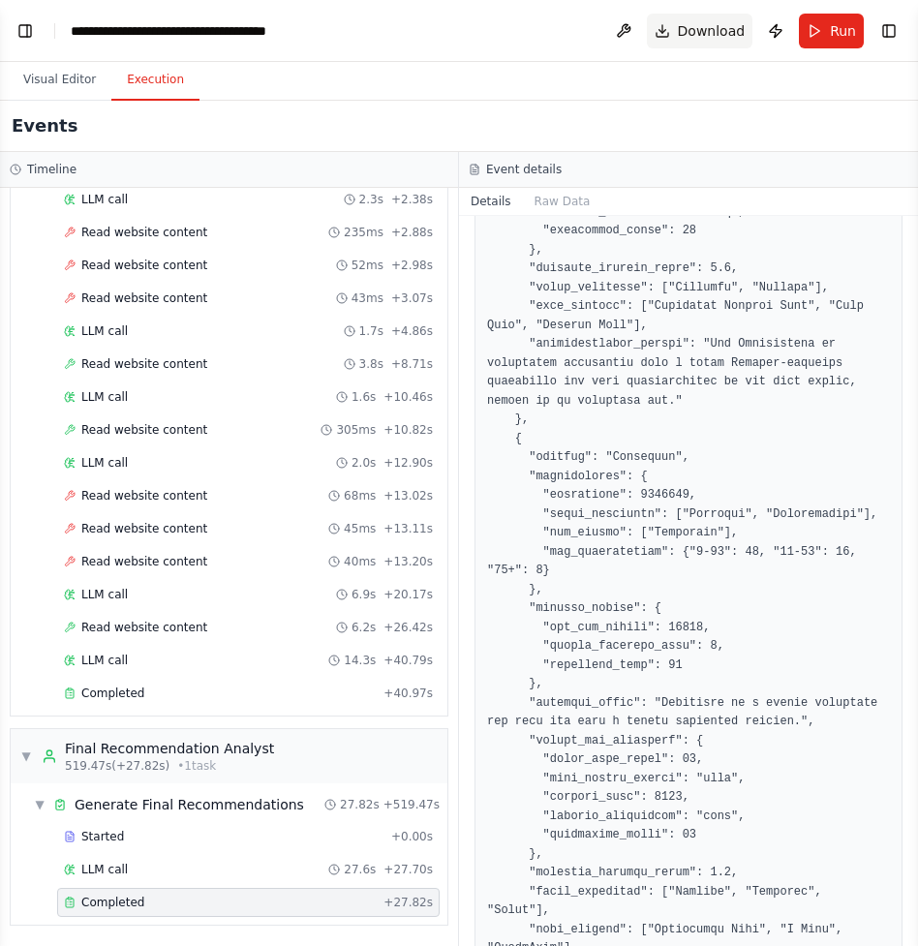  I want to click on h2: Events, so click(45, 126).